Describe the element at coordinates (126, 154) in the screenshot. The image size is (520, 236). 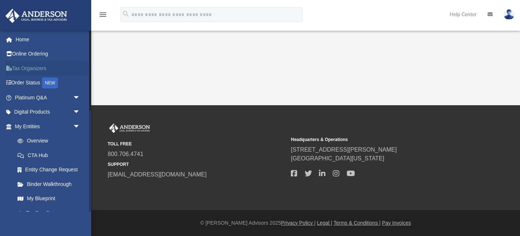
I see `a: 800.706.4741` at that location.